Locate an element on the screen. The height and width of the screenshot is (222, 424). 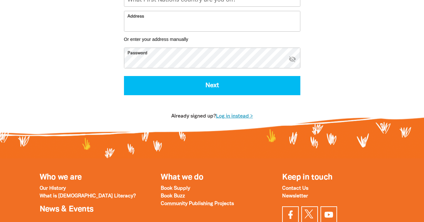
strong: Book Buzz is located at coordinates (173, 196).